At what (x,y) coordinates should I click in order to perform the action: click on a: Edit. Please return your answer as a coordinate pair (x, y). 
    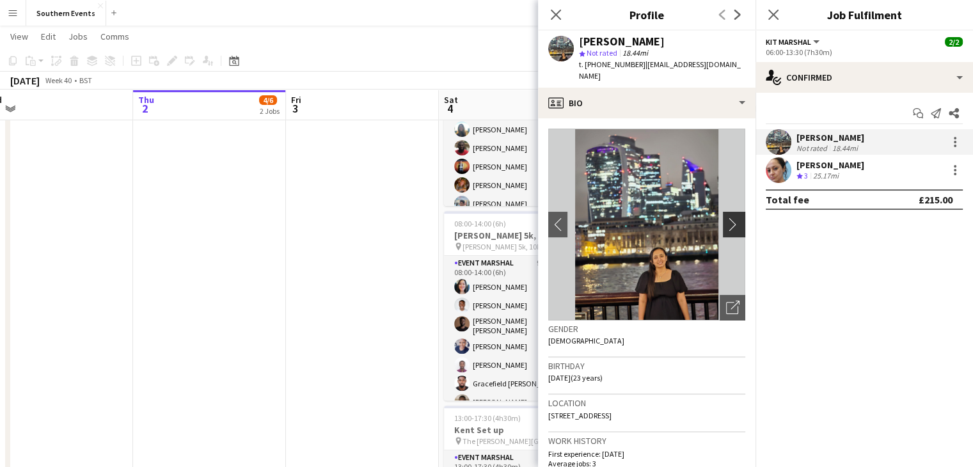
    Looking at the image, I should click on (48, 36).